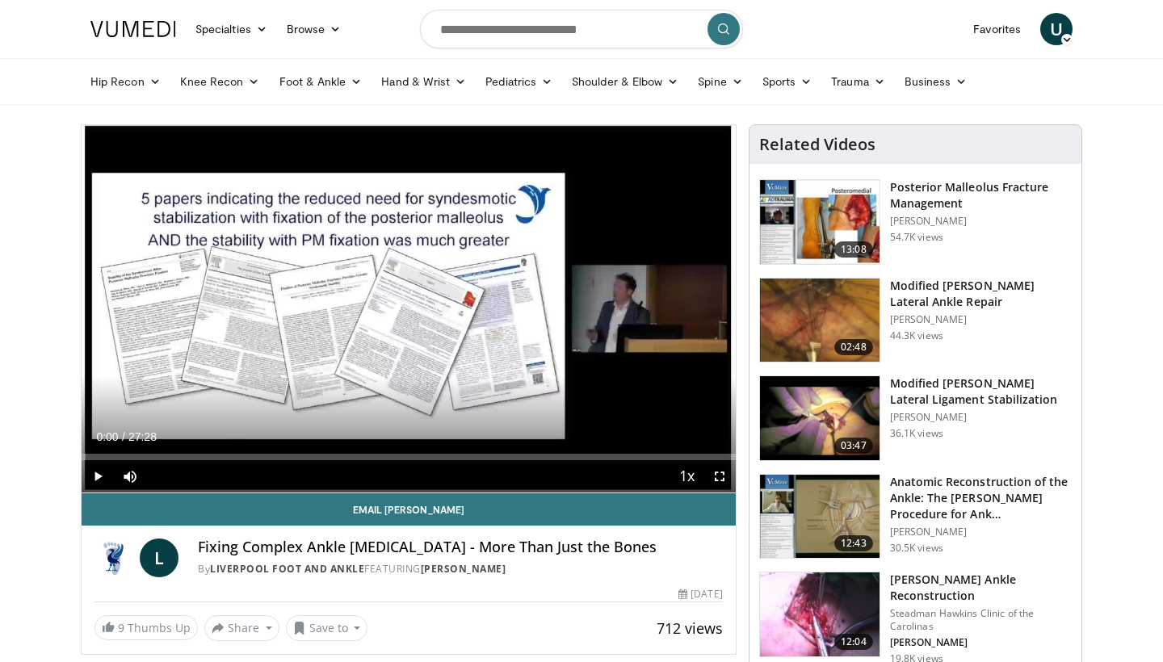 Image resolution: width=1163 pixels, height=662 pixels. What do you see at coordinates (820, 321) in the screenshot?
I see `img: 38788_0000_3.png.150x105_q85_crop-smart_upscale.jpg` at bounding box center [820, 321].